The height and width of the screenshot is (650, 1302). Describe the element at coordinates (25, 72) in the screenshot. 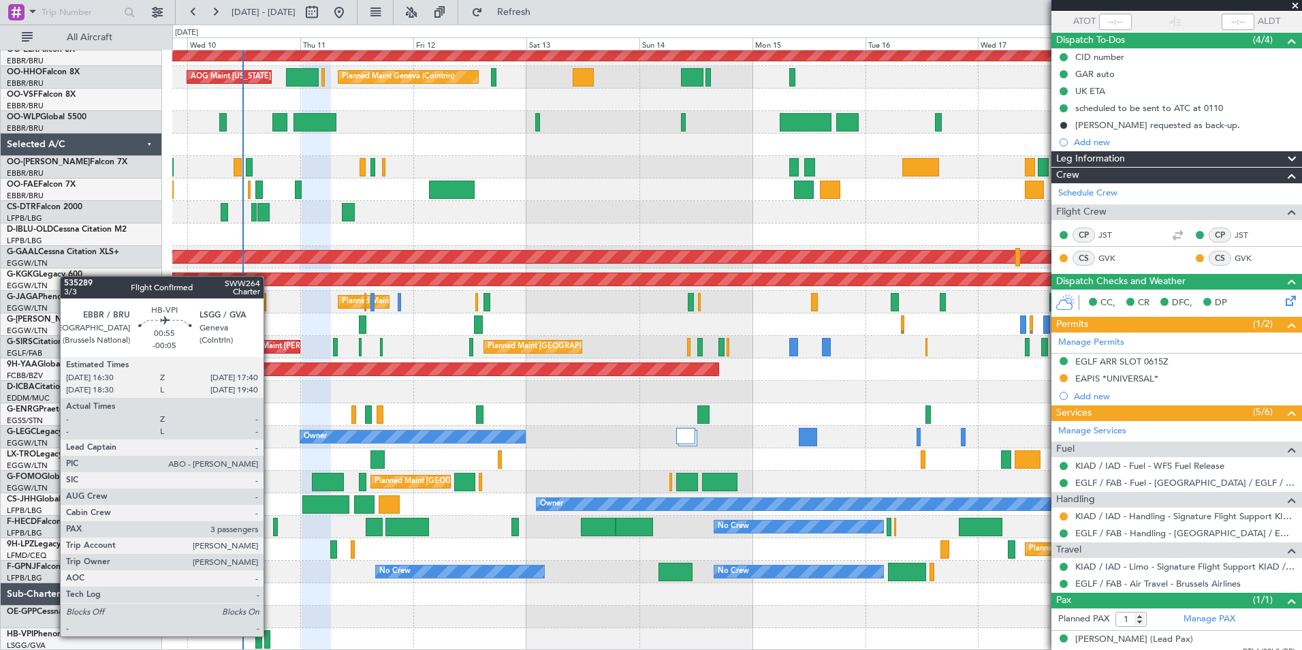

I see `span: OO-HHO` at that location.